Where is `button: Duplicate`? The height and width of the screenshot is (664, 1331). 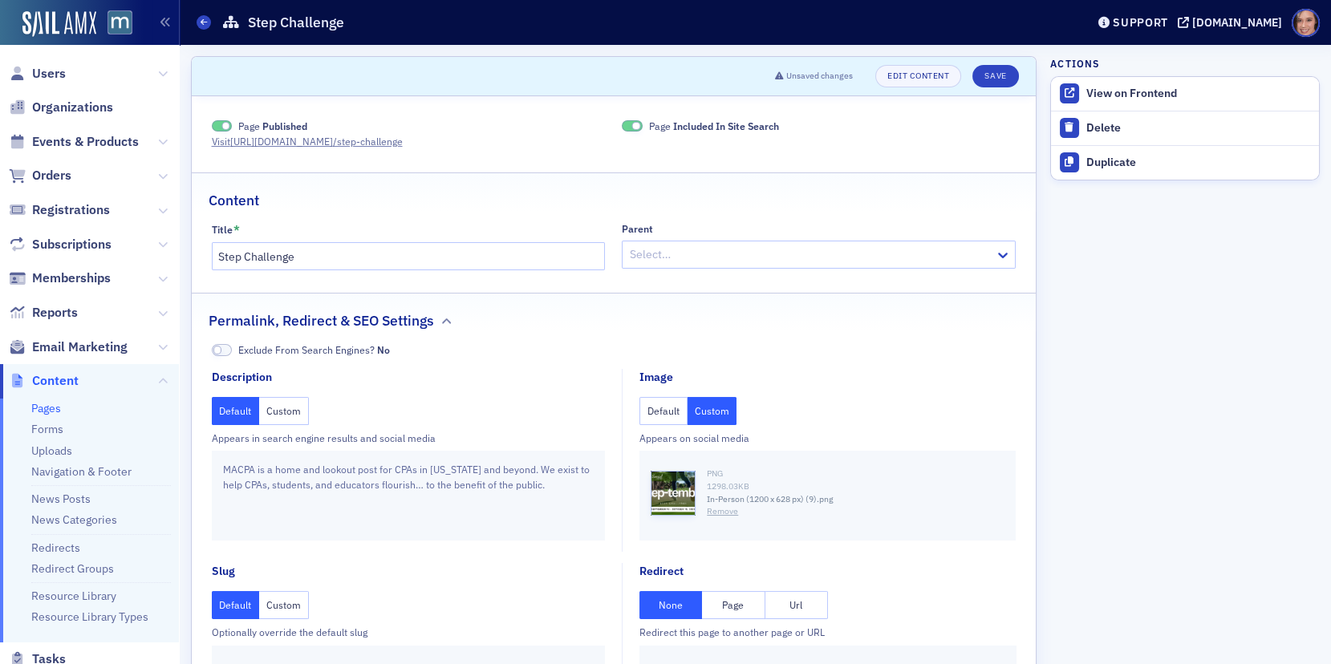
button: Duplicate is located at coordinates (1185, 162).